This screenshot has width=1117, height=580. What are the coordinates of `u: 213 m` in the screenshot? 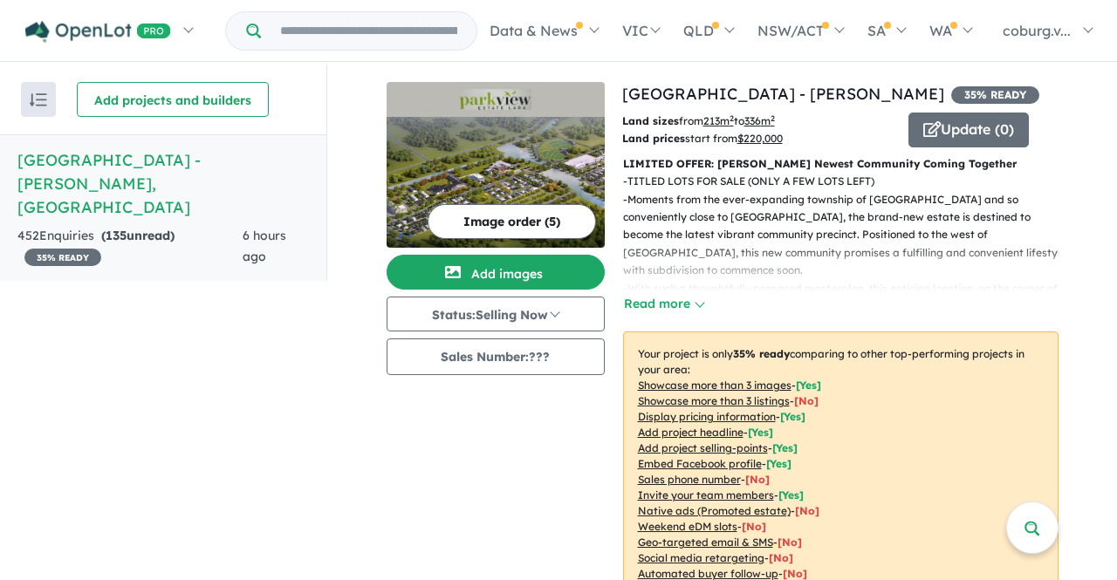 It's located at (718, 120).